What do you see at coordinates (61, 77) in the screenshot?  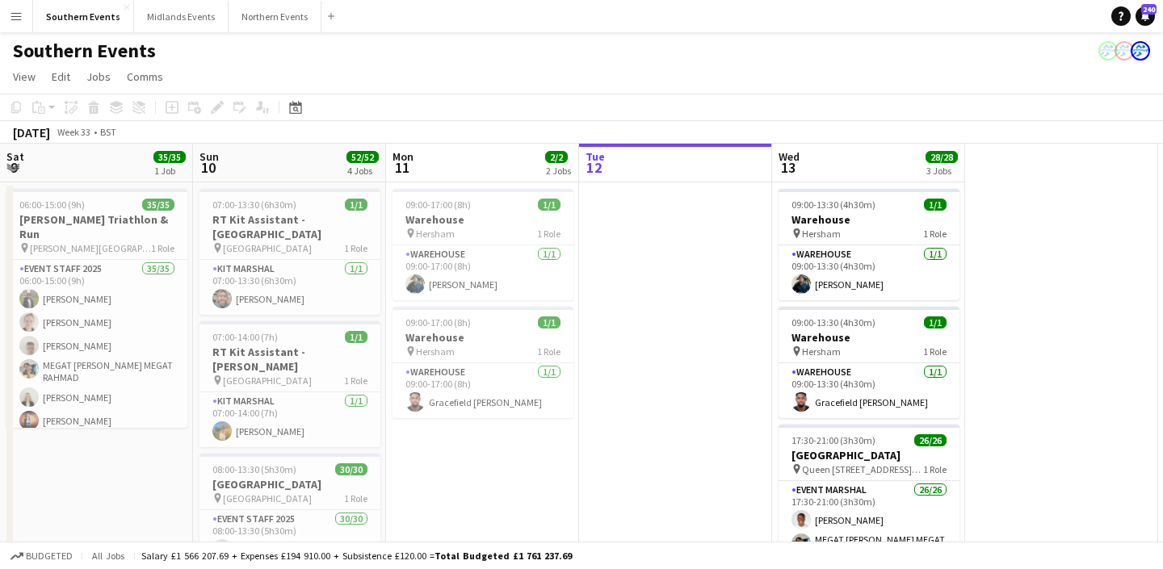 I see `span: Edit` at bounding box center [61, 77].